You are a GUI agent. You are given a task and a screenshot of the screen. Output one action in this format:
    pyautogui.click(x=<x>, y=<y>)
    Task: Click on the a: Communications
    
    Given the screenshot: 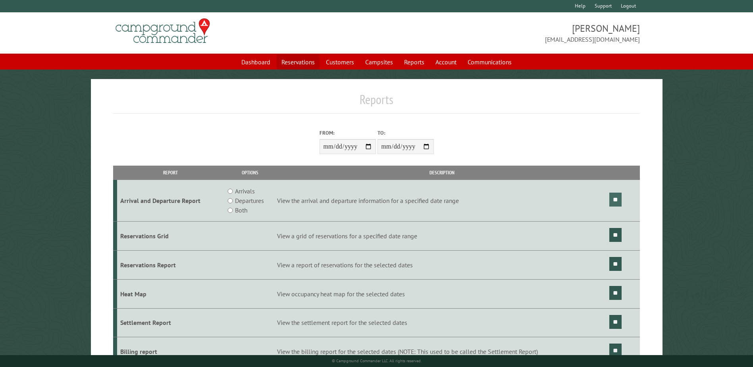 What is the action you would take?
    pyautogui.click(x=490, y=62)
    